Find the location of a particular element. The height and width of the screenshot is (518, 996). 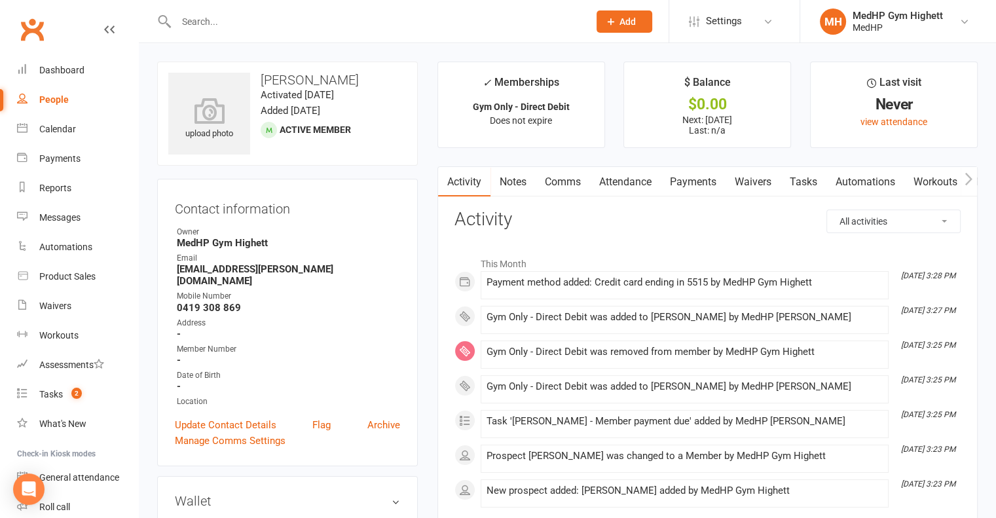

div: People is located at coordinates (54, 100).